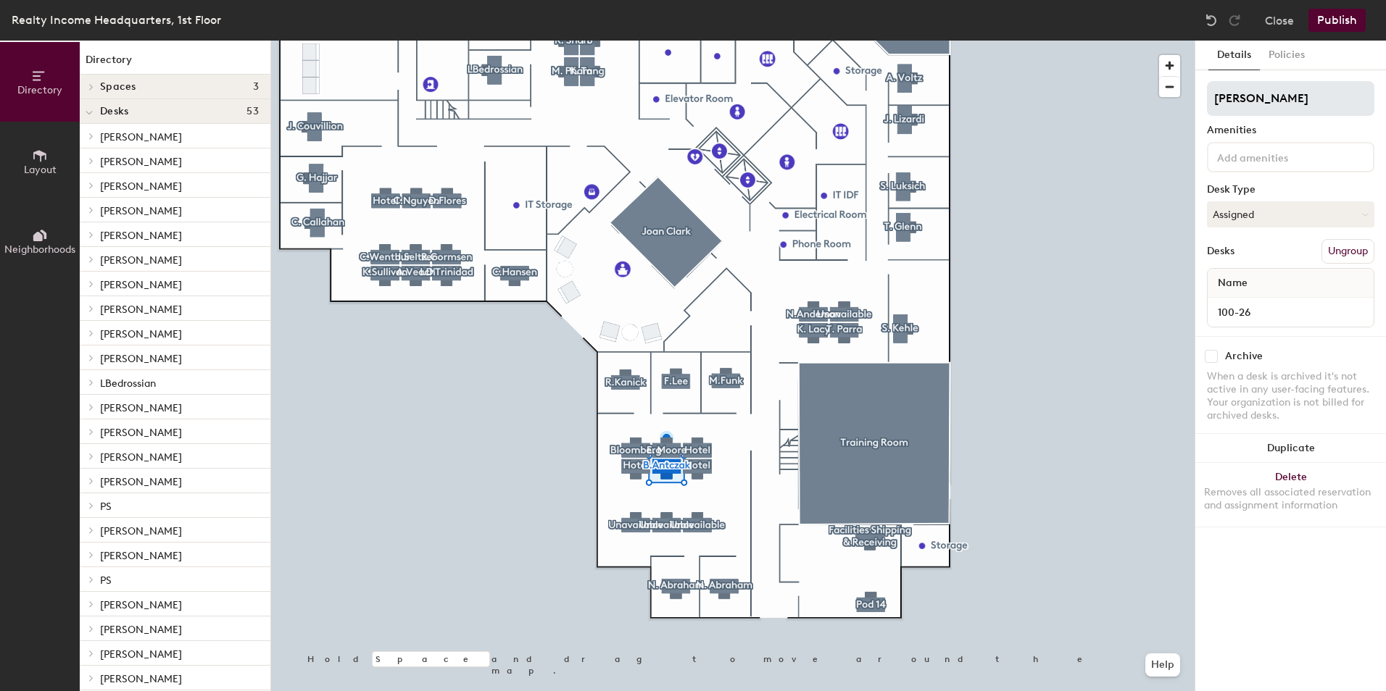 This screenshot has height=691, width=1386. What do you see at coordinates (1220, 251) in the screenshot?
I see `div: Desks` at bounding box center [1220, 251].